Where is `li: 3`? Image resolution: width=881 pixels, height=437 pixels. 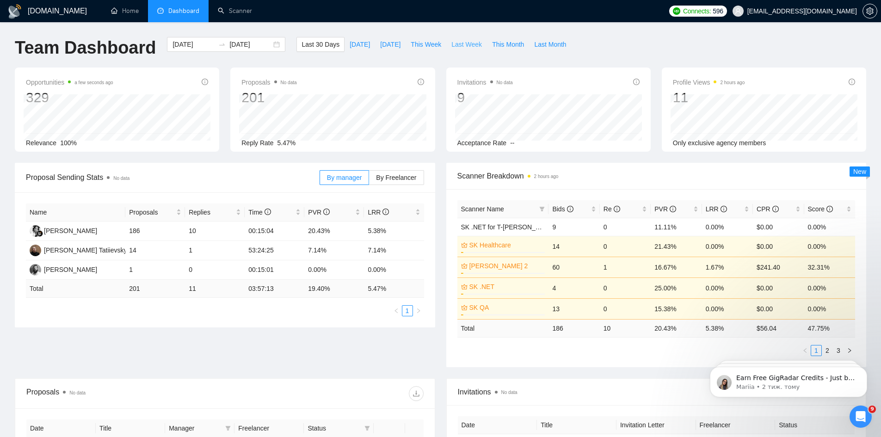
li: 3 is located at coordinates (838, 350).